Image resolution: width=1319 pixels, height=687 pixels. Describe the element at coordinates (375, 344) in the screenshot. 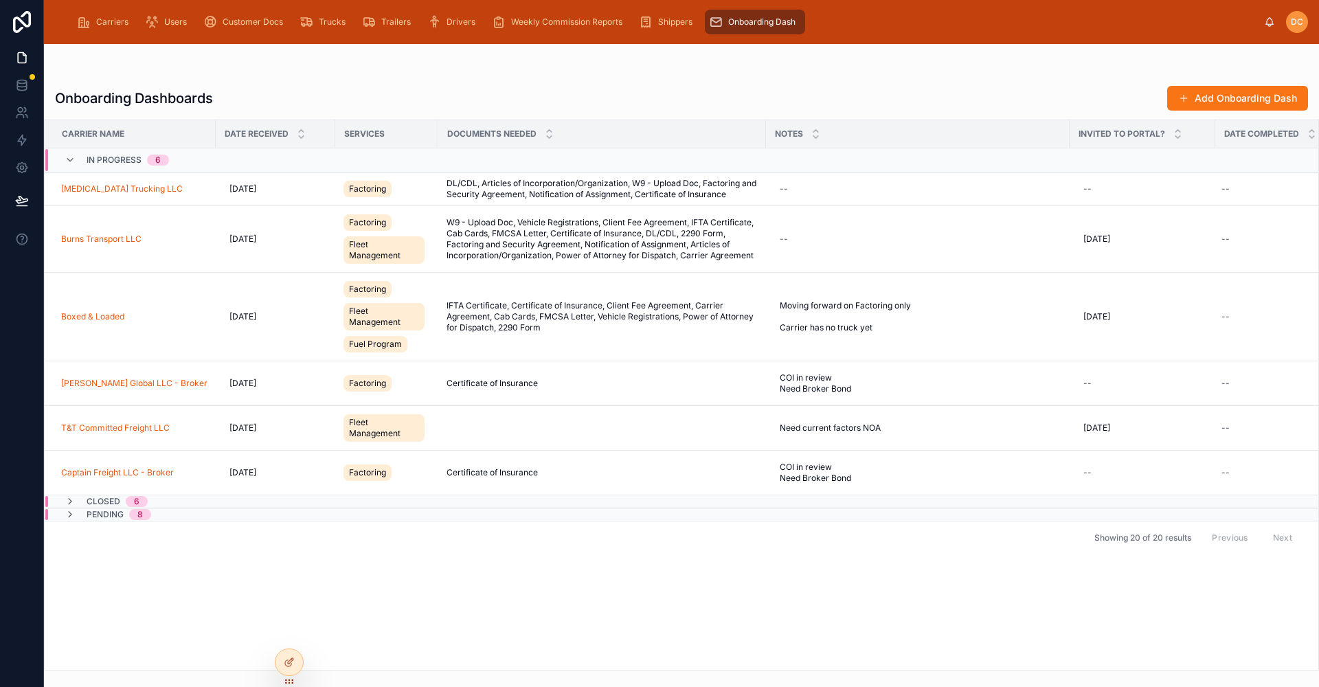

I see `span: Fuel Program` at that location.